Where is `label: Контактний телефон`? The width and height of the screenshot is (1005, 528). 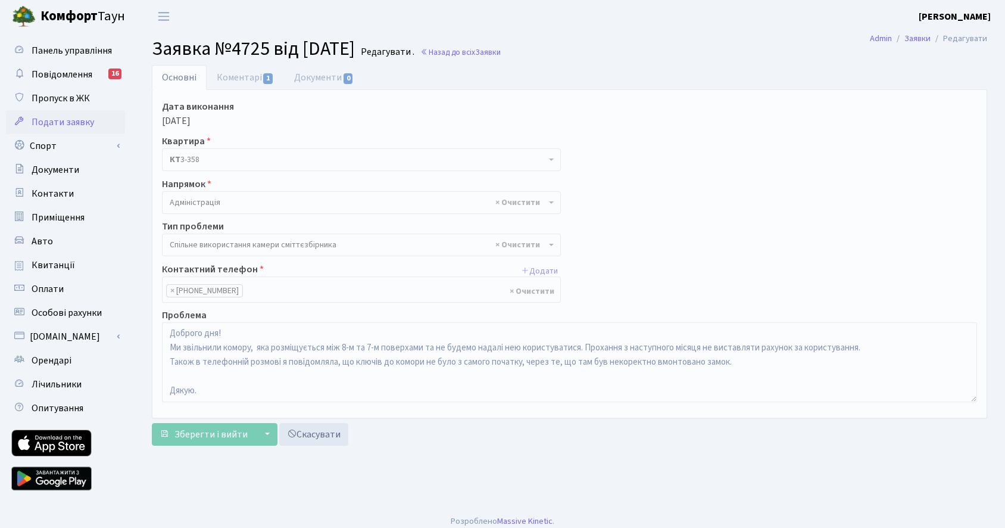 label: Контактний телефон is located at coordinates (213, 269).